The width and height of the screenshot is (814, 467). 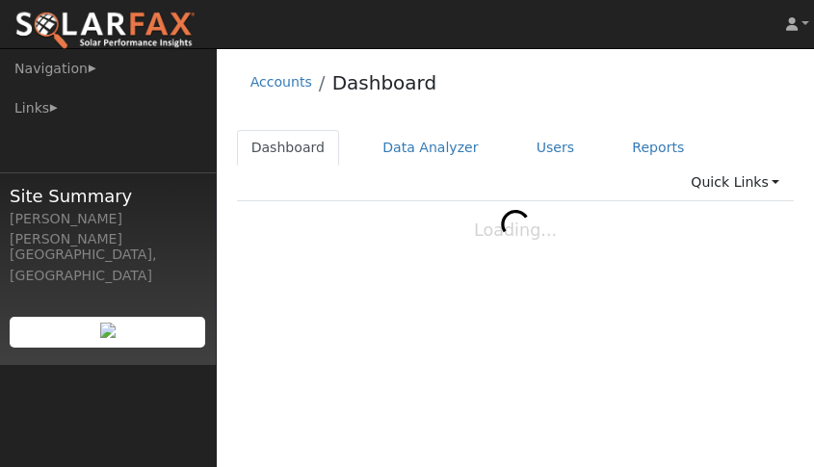 I want to click on a: Quick Links, so click(x=735, y=182).